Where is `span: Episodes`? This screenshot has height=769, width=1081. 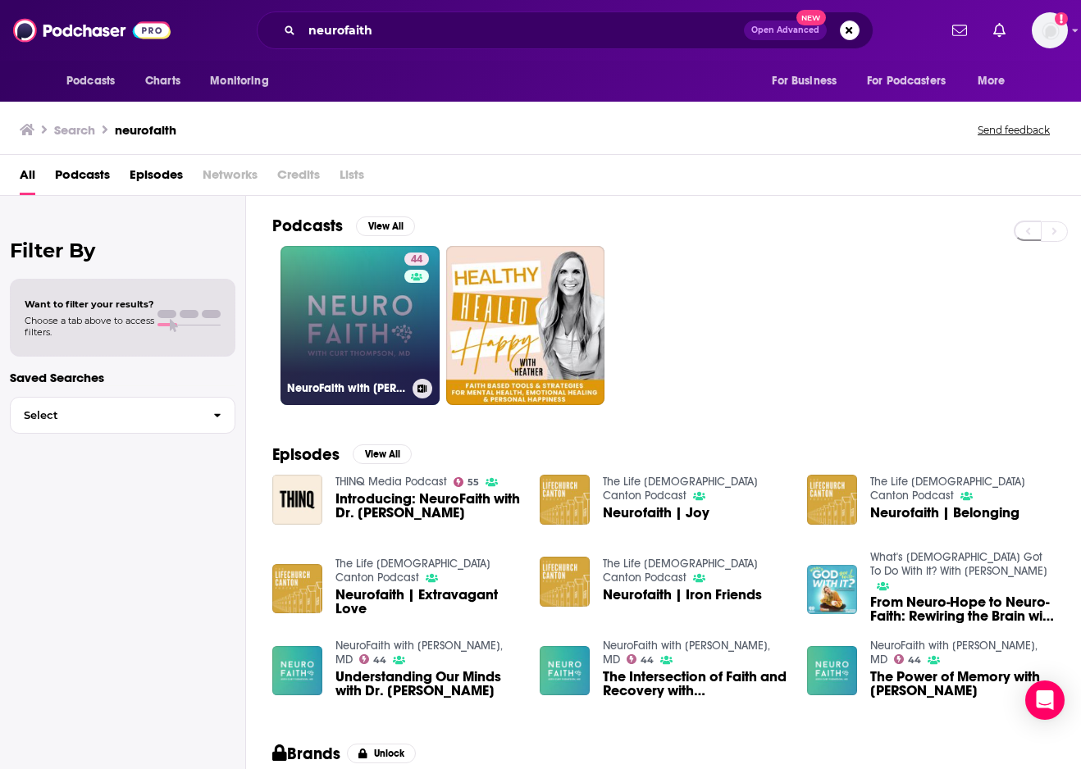
span: Episodes is located at coordinates (156, 178).